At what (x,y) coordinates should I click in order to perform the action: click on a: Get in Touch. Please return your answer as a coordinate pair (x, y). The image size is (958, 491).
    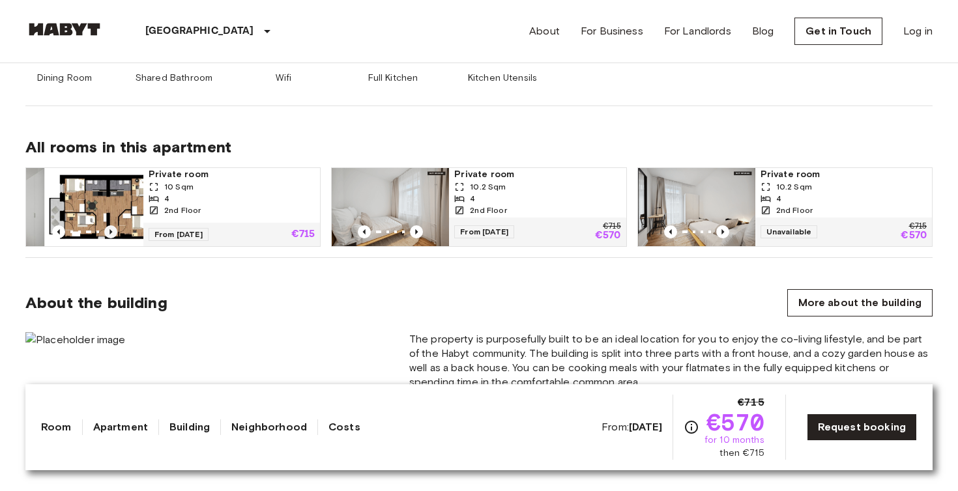
    Looking at the image, I should click on (838, 31).